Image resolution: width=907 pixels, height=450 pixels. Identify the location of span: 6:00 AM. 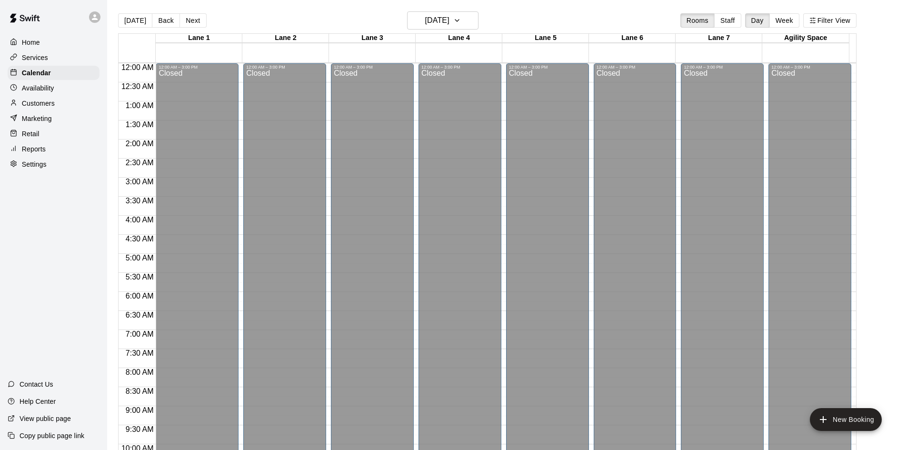
(139, 296).